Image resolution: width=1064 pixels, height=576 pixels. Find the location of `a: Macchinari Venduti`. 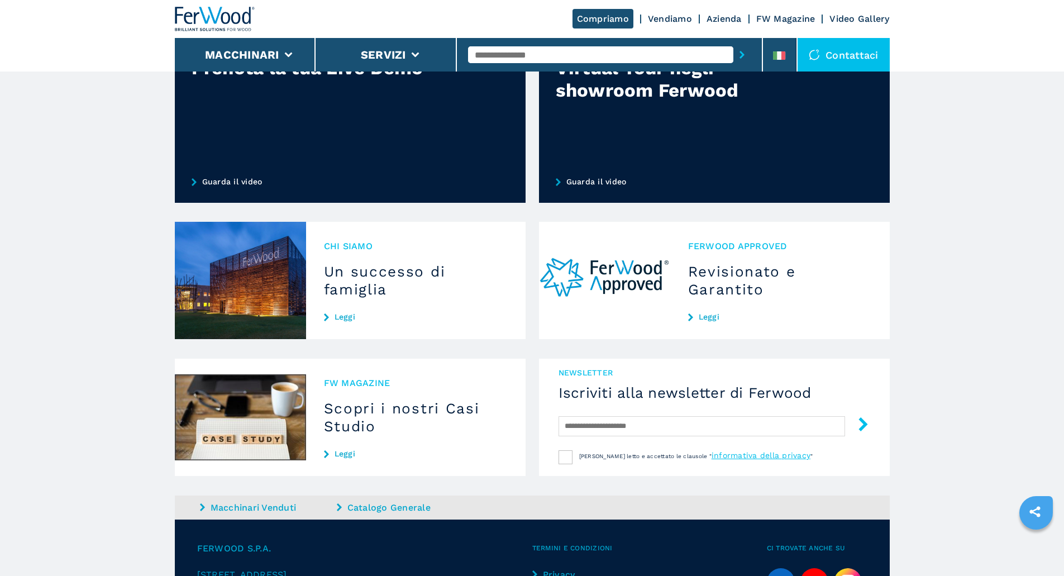

a: Macchinari Venduti is located at coordinates (267, 507).